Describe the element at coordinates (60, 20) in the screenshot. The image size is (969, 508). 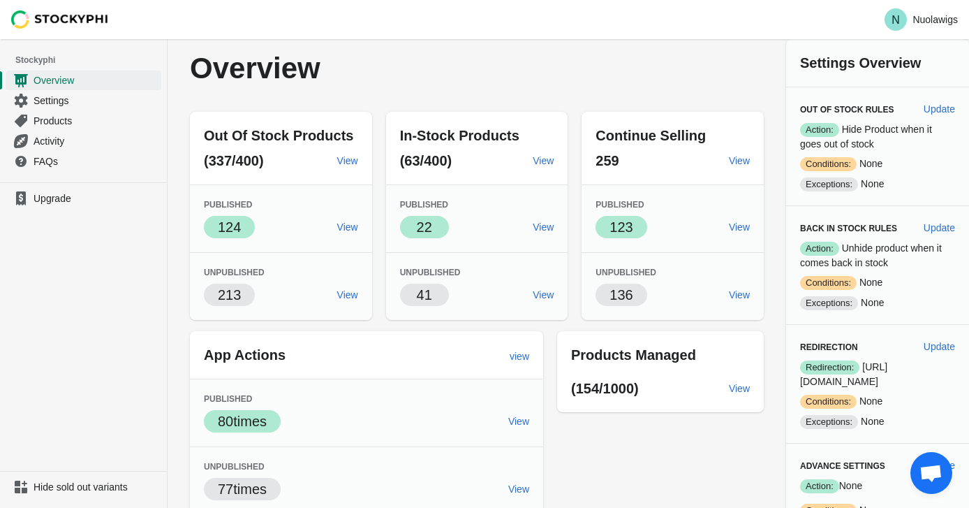
I see `img: Stockyphi` at that location.